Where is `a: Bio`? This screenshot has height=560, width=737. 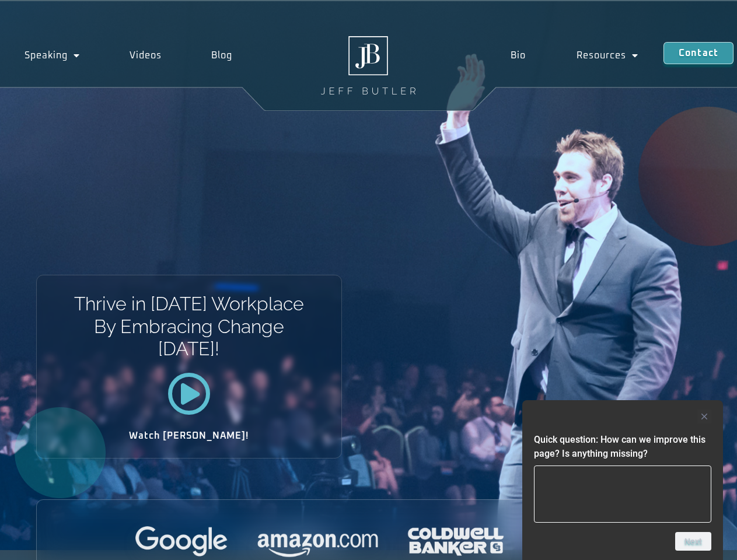
a: Bio is located at coordinates (518, 55).